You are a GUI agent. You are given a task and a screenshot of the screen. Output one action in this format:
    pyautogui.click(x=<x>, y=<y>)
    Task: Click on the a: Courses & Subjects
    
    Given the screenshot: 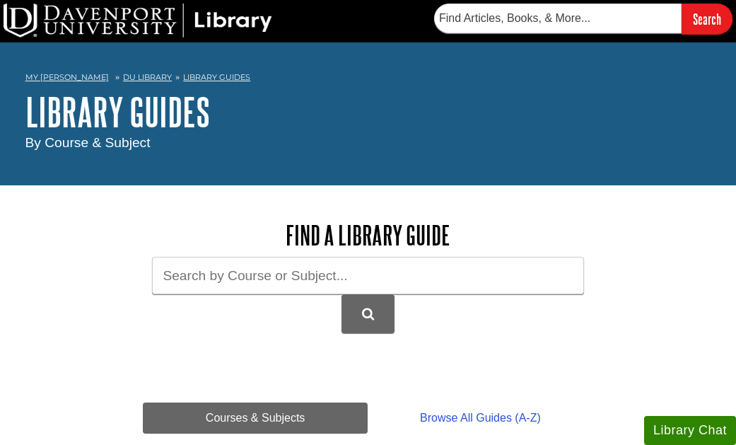 What is the action you would take?
    pyautogui.click(x=255, y=418)
    